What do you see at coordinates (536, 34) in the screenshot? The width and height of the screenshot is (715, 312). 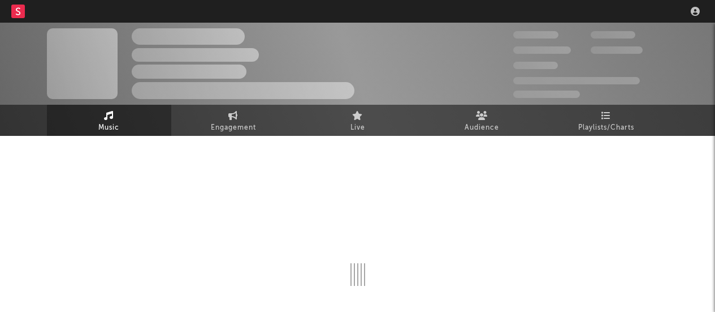 I see `span: 300,000` at bounding box center [536, 34].